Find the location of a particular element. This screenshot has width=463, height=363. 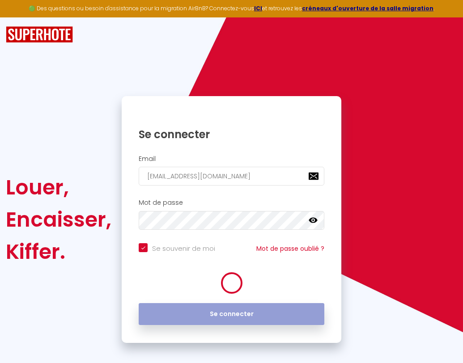

button: Ouvrir le widget de chat LiveChat is located at coordinates (21, 17).